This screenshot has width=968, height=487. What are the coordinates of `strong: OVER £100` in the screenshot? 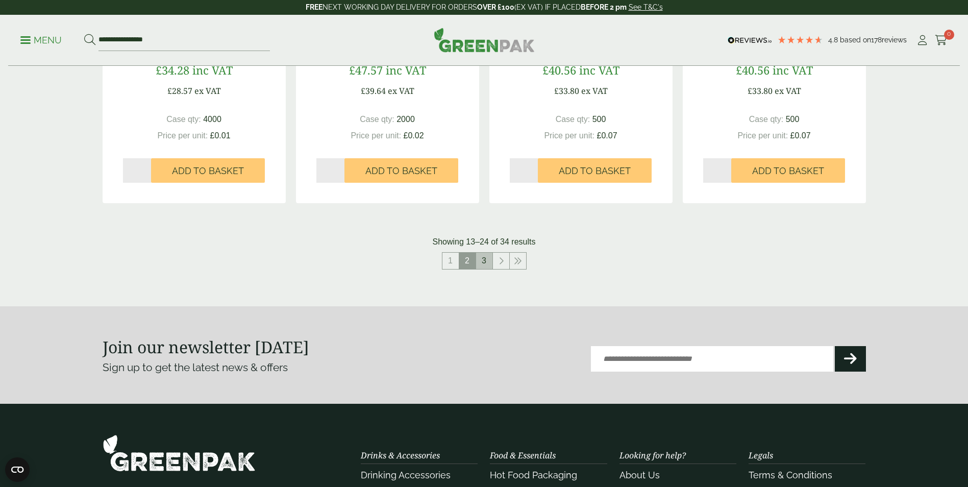 It's located at (496, 7).